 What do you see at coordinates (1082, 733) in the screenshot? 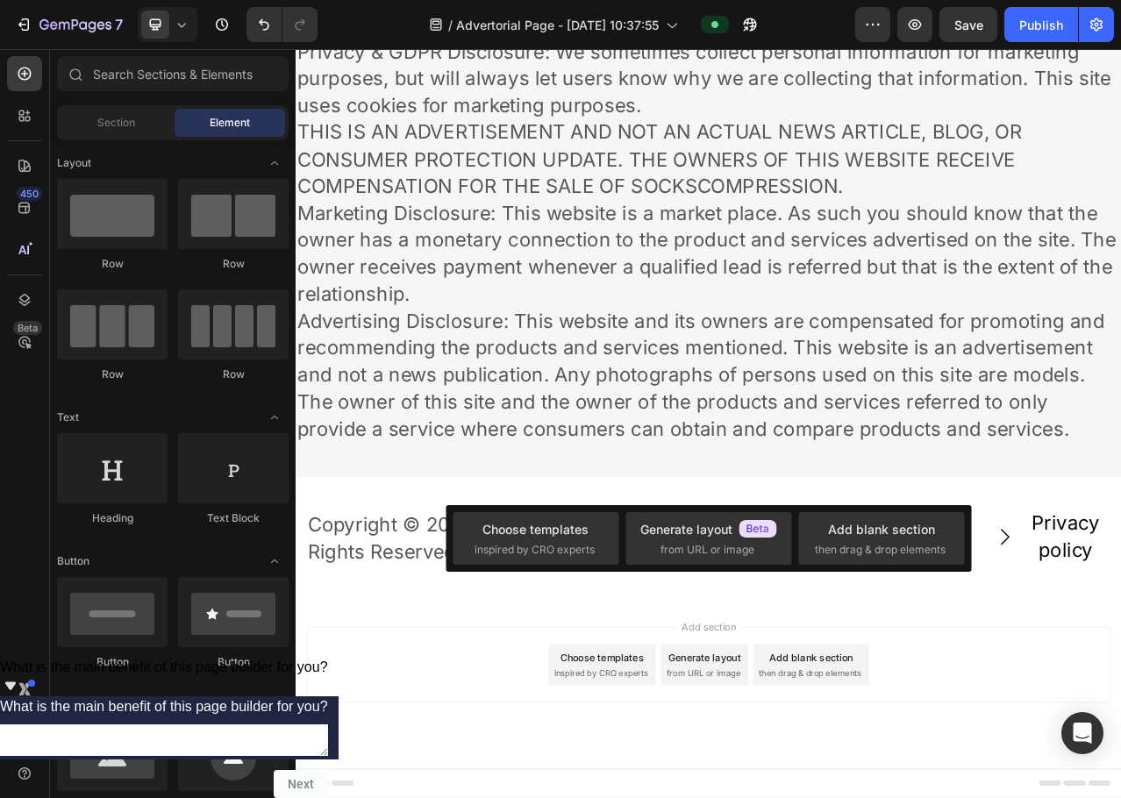
I see `div: Open Intercom Messenger` at bounding box center [1082, 733].